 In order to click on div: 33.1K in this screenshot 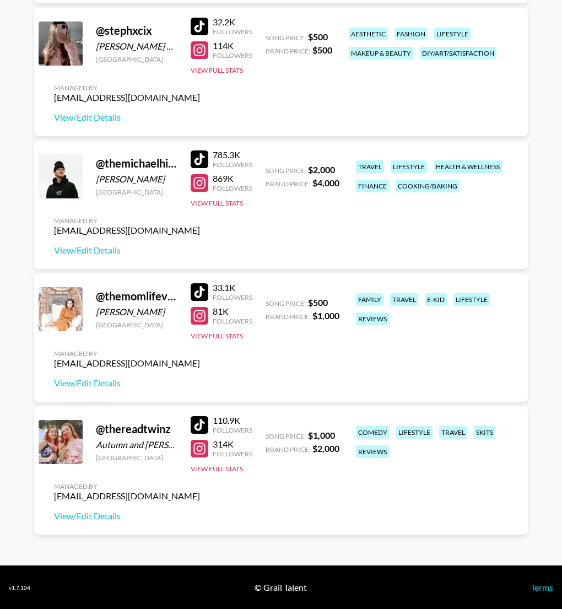, I will do `click(233, 288)`.